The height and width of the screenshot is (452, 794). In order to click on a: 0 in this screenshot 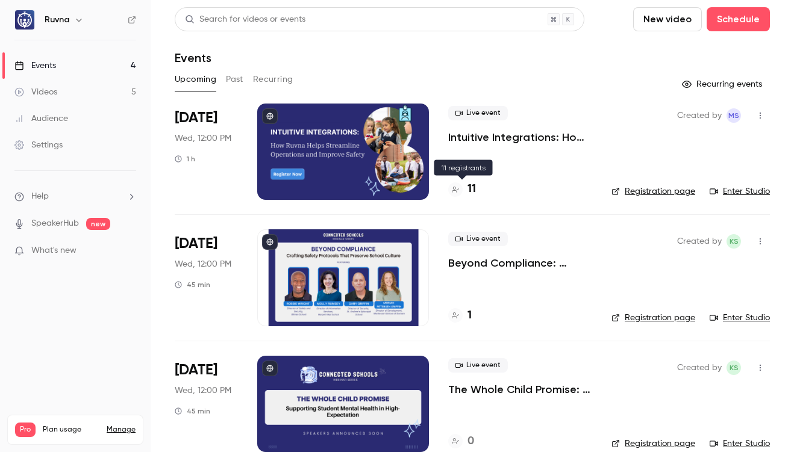, I will do `click(461, 441)`.